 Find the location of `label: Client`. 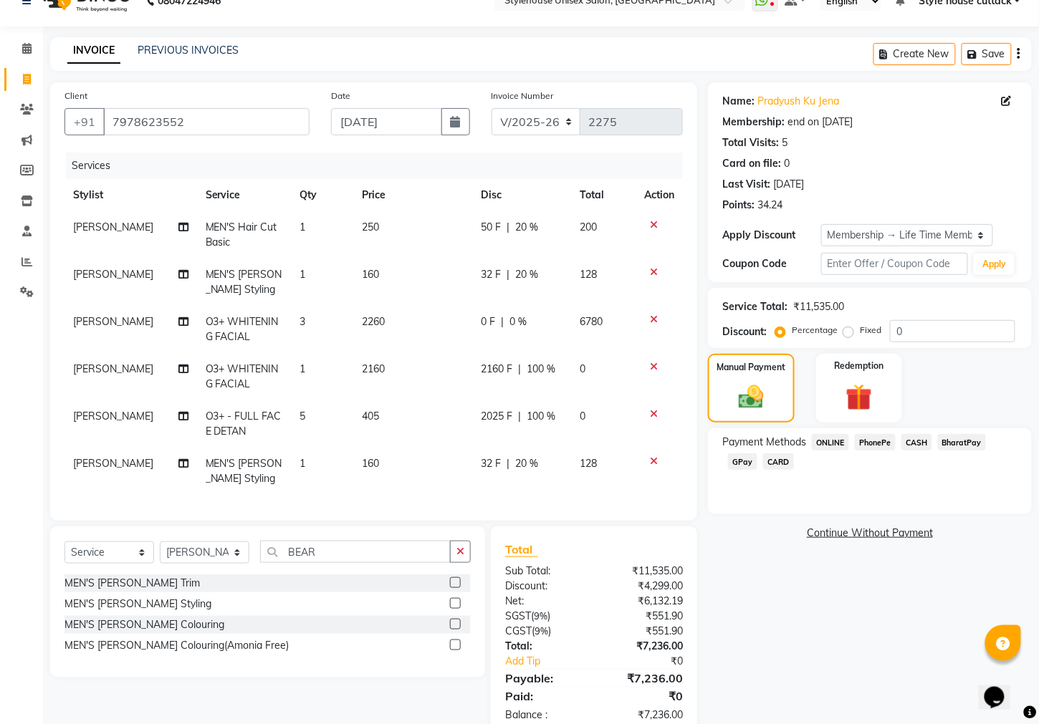

label: Client is located at coordinates (76, 96).